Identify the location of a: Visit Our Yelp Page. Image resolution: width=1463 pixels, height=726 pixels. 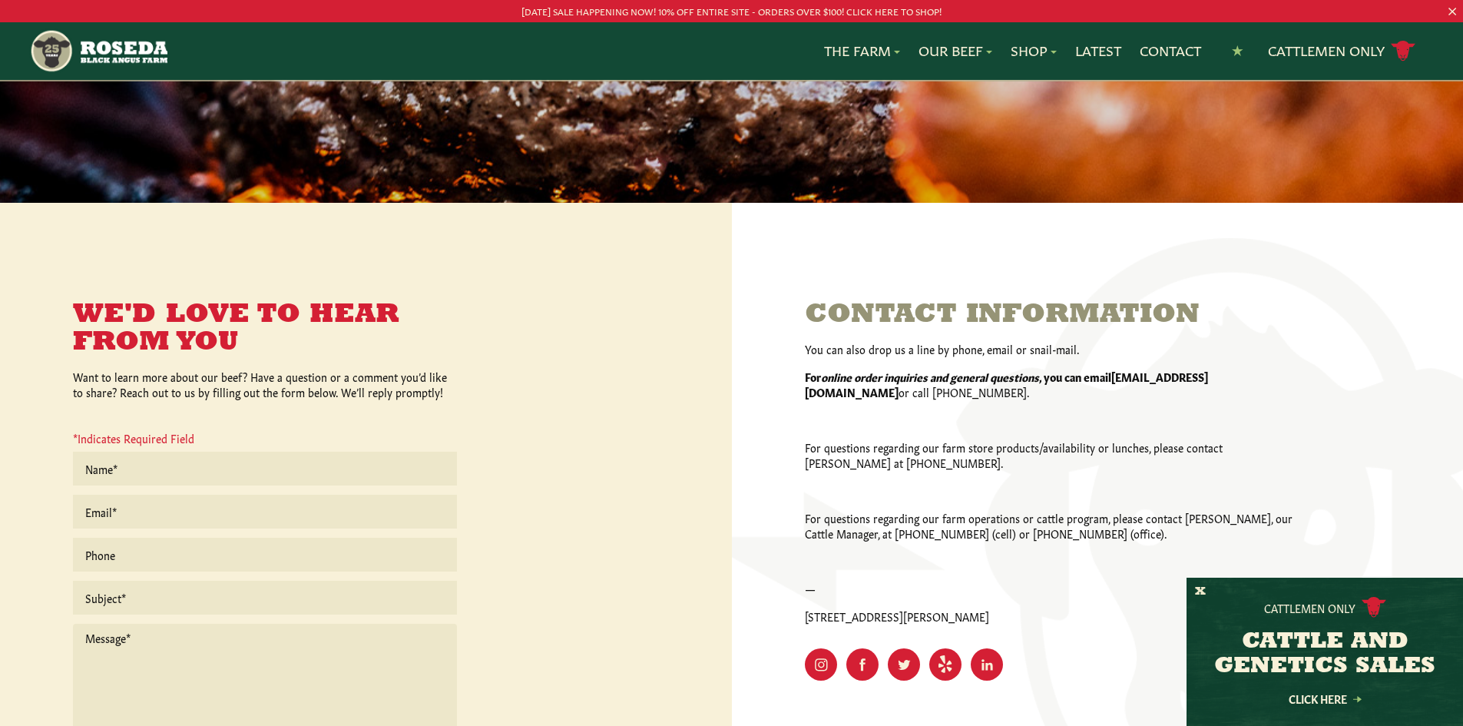
(945, 664).